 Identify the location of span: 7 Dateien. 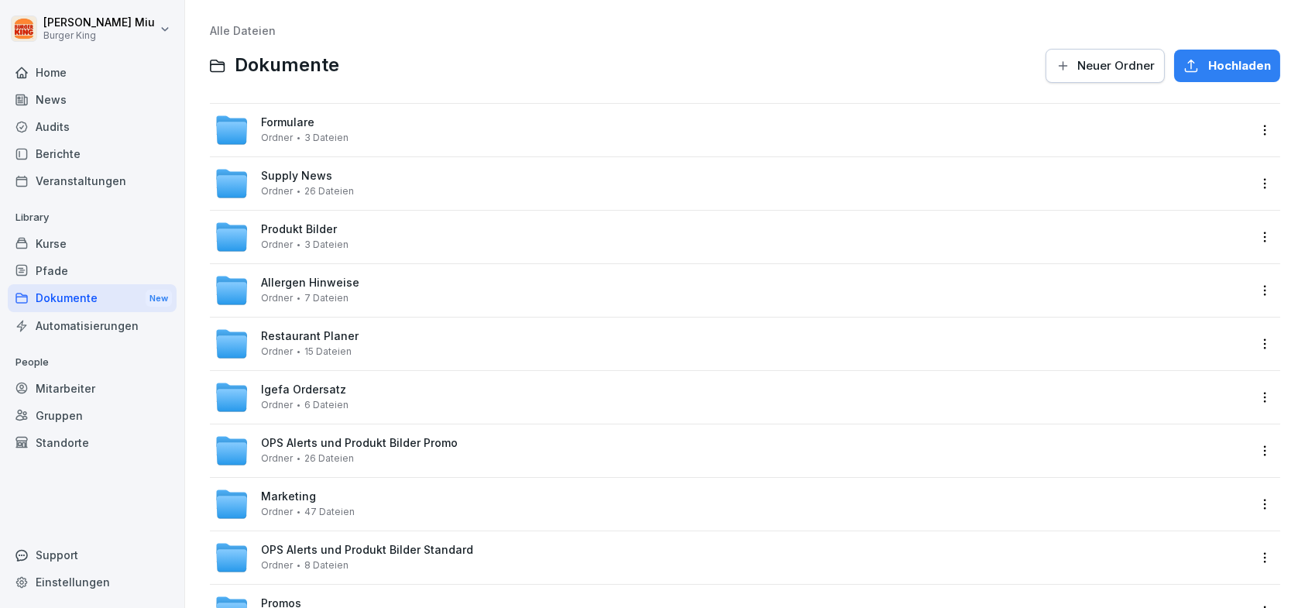
(326, 298).